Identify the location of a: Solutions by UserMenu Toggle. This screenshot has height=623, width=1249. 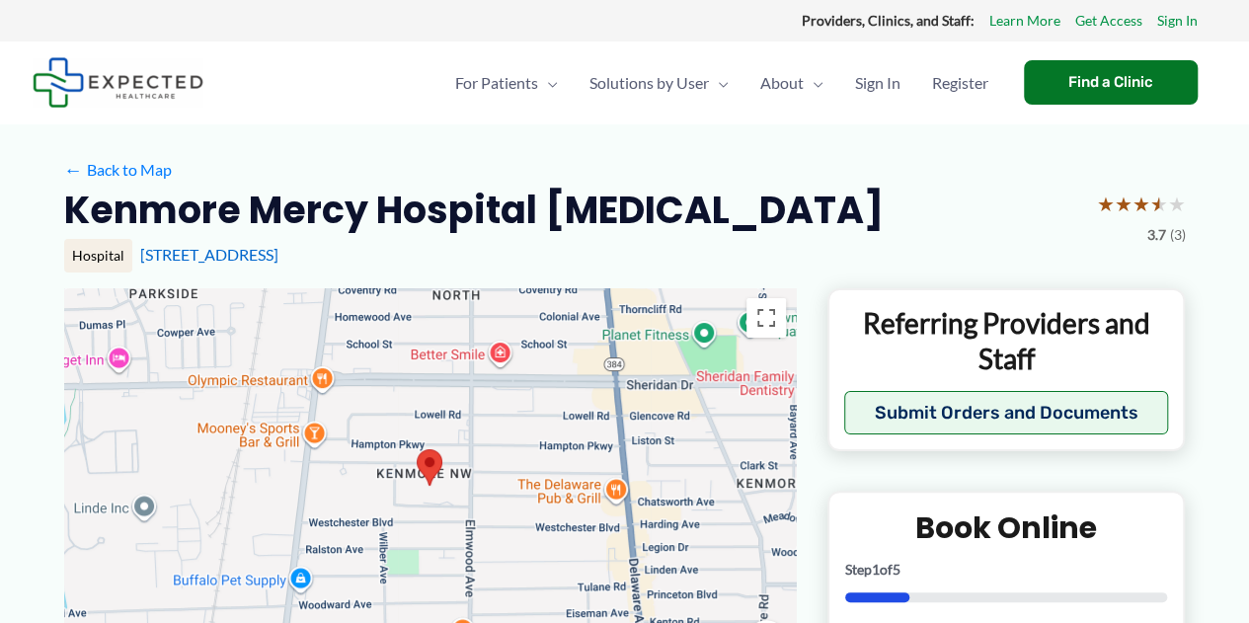
(659, 83).